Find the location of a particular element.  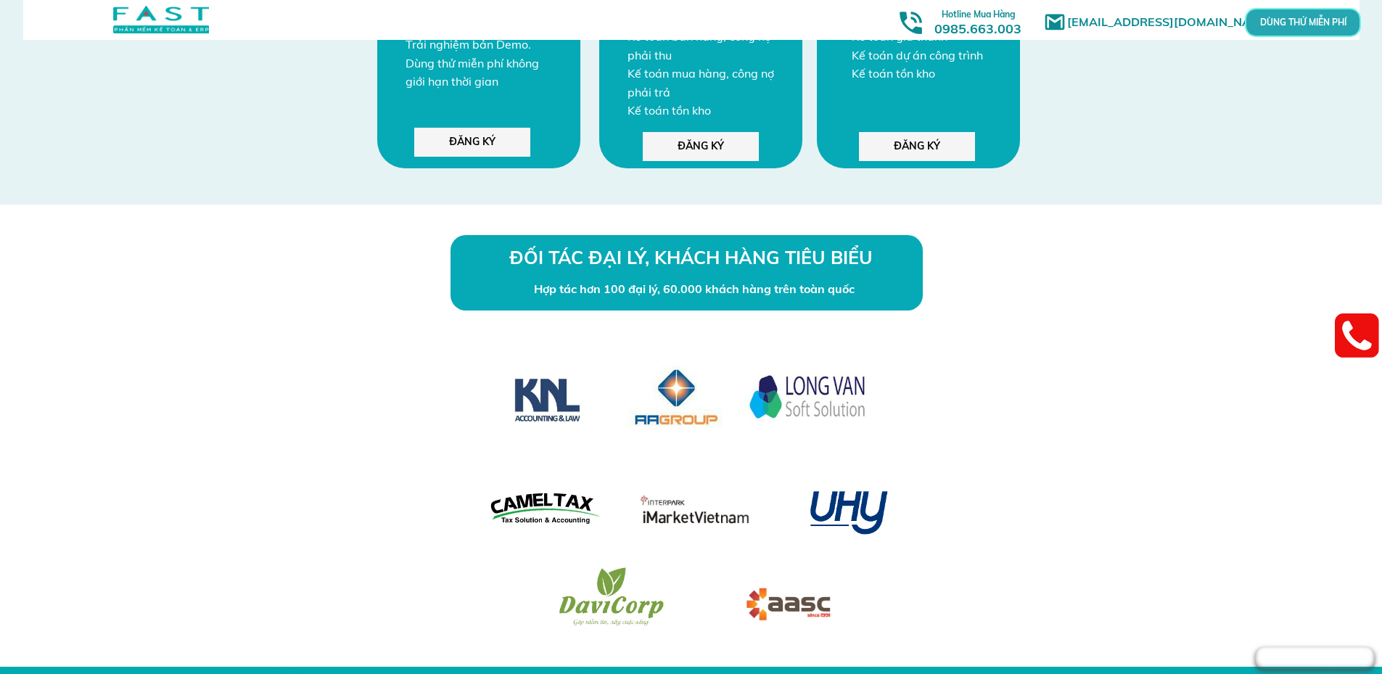

span: Hotline Mua Hàng is located at coordinates (978, 14).